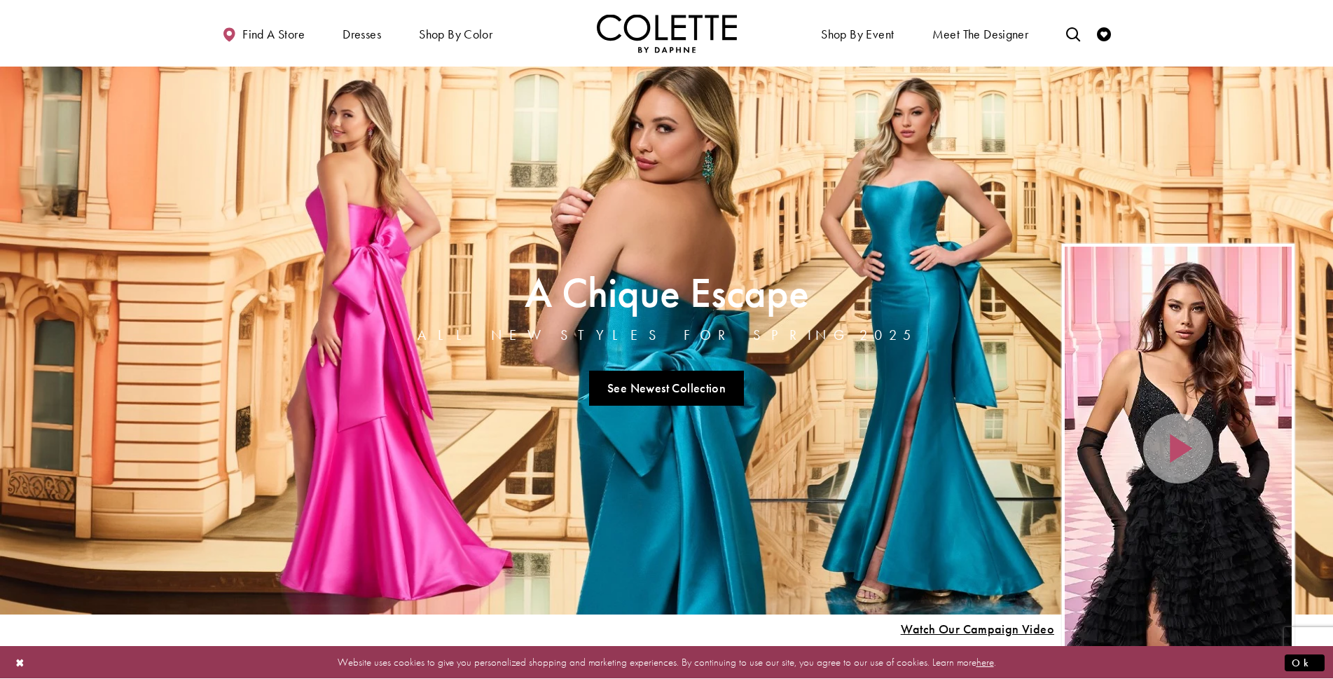  I want to click on p: Website uses cookies to give you personalized shopping and marketing experiences. By continuing t..., so click(666, 662).